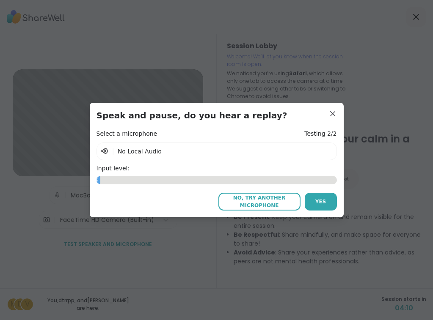  I want to click on span: No Local Audio, so click(140, 152).